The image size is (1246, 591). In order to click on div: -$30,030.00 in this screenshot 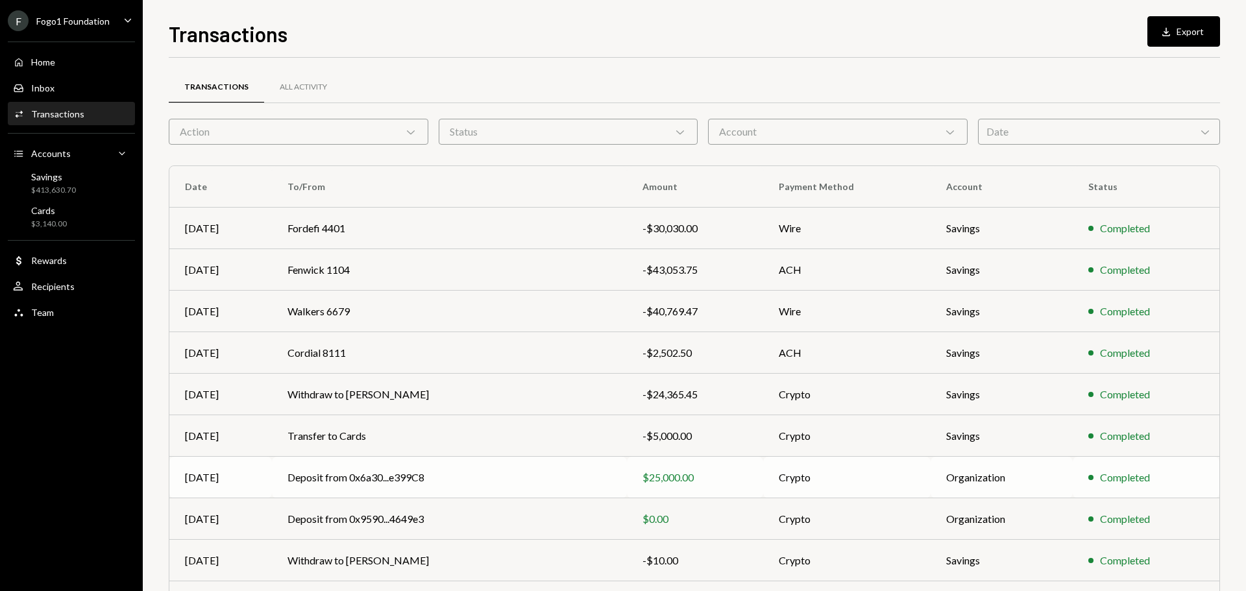, I will do `click(695, 228)`.